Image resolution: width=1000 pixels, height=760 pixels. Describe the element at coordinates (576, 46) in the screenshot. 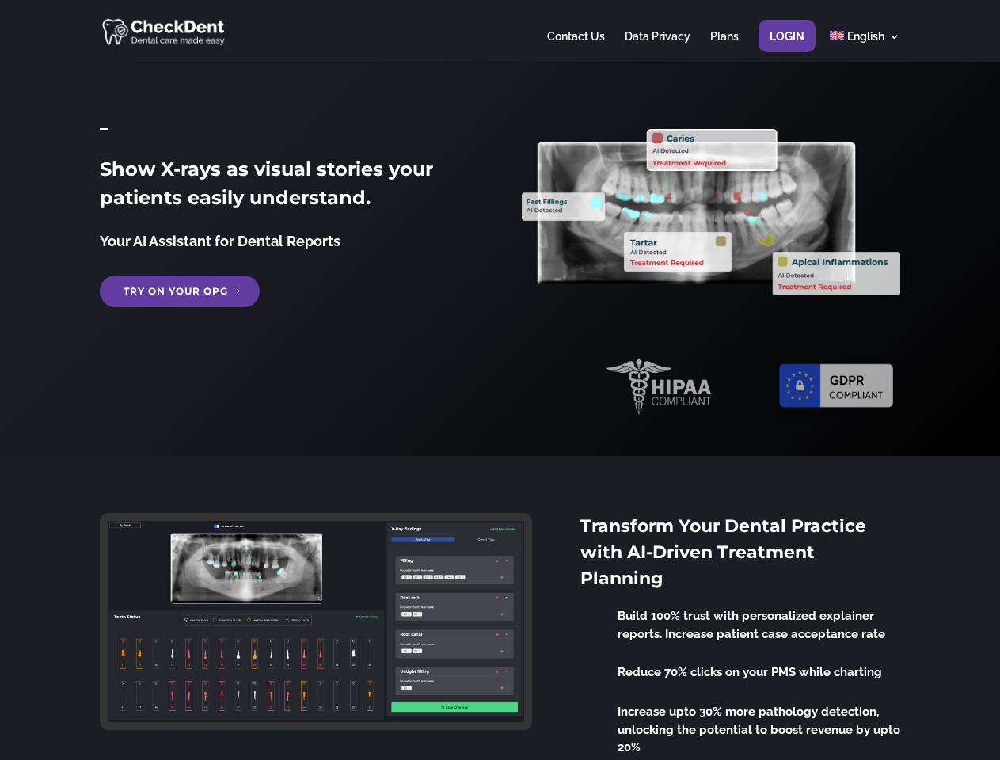

I see `a: Contact Us` at that location.